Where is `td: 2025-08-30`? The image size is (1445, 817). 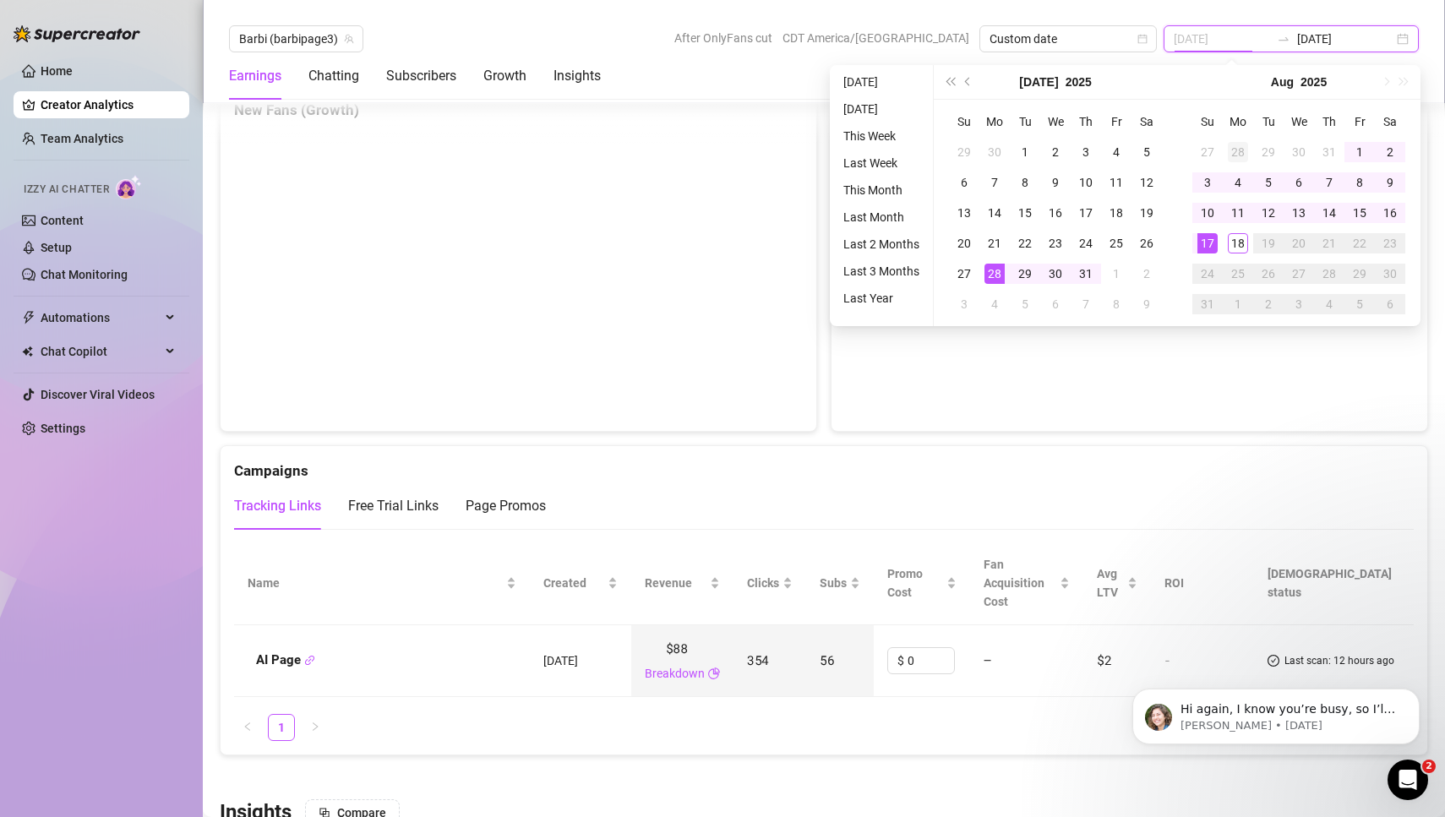 td: 2025-08-30 is located at coordinates (1390, 274).